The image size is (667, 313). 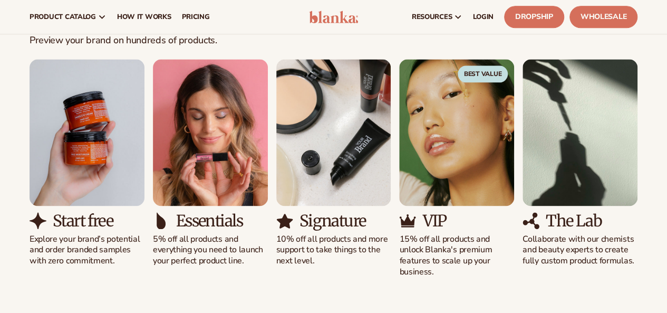 I want to click on span: pricing, so click(x=195, y=17).